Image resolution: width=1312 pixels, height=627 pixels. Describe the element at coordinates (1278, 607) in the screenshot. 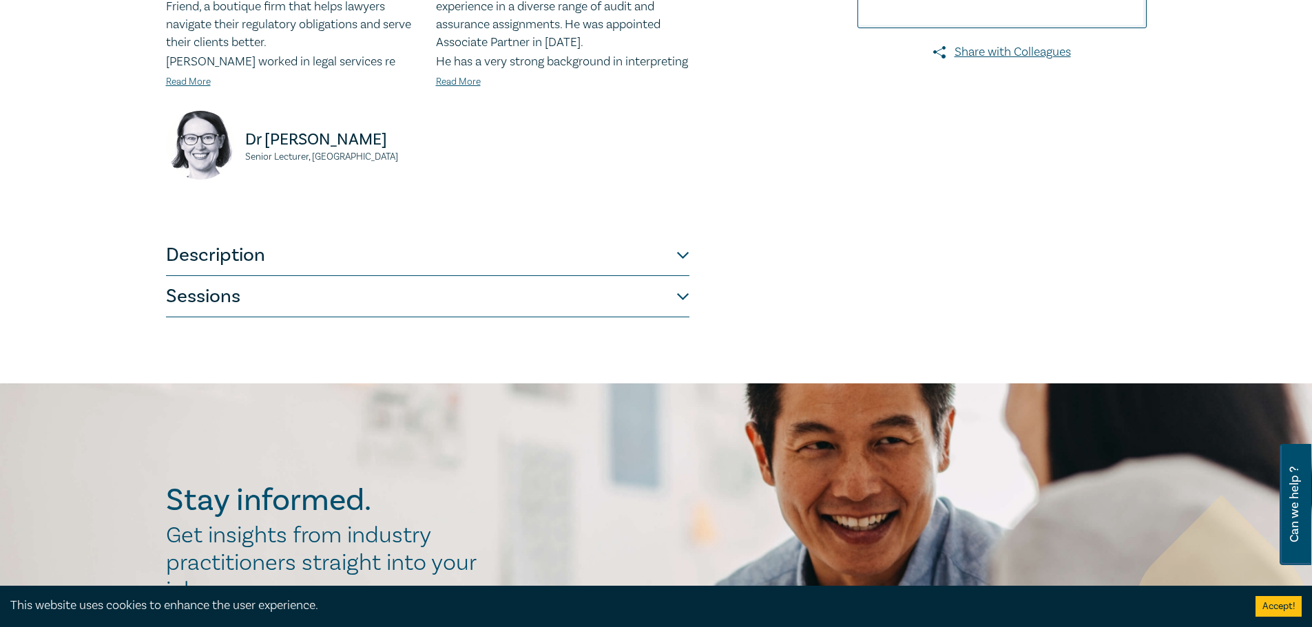

I see `button: Accept cookies` at that location.